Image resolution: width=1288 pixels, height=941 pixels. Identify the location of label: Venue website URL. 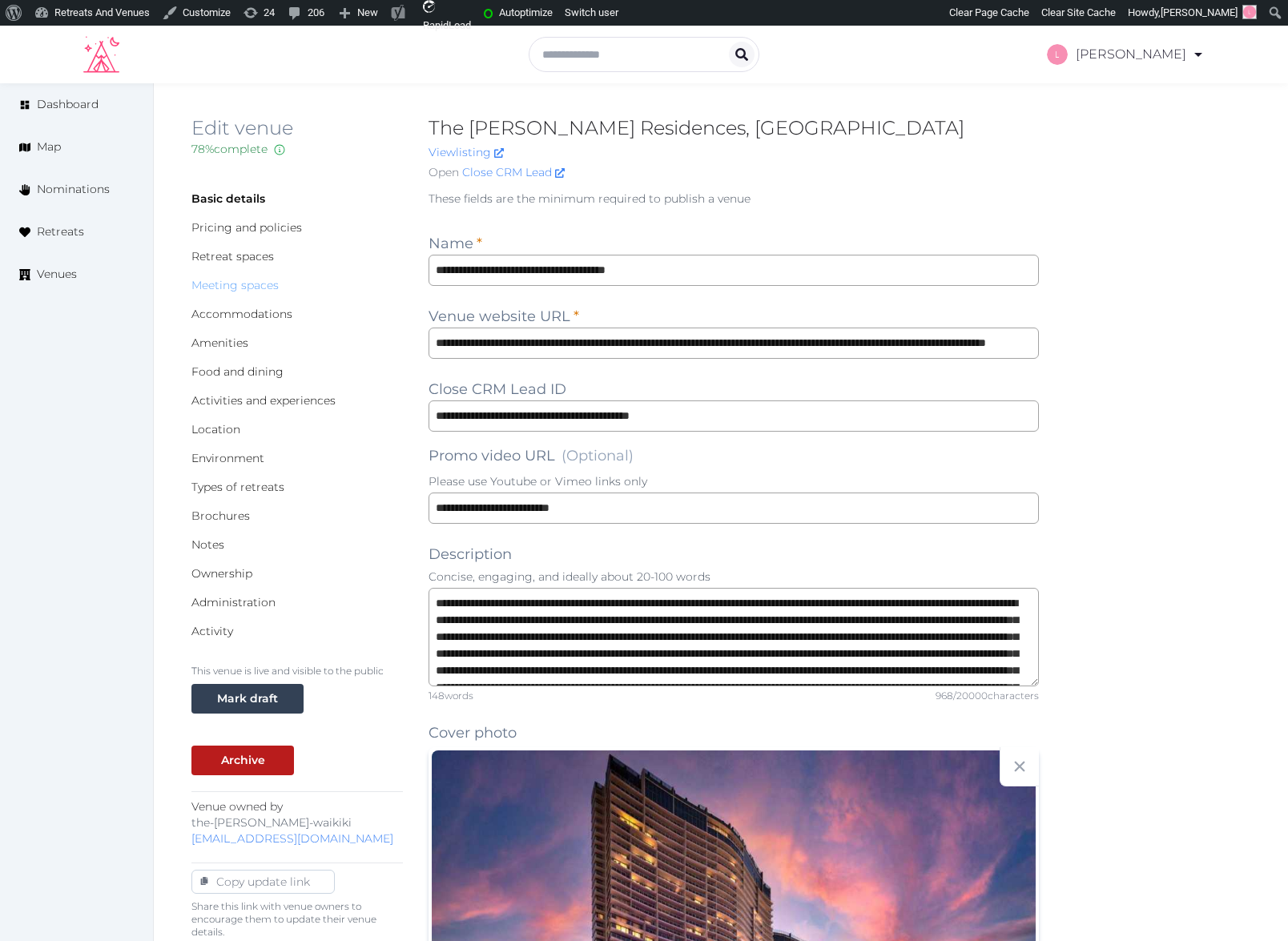
(504, 317).